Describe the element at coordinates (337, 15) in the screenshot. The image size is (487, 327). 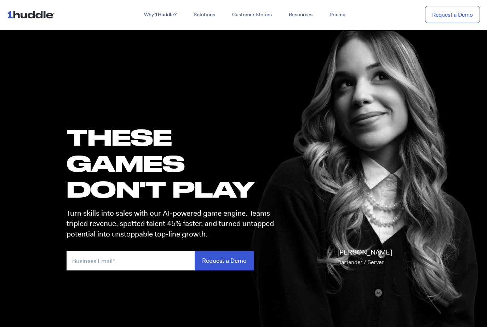
I see `a: Pricing` at that location.